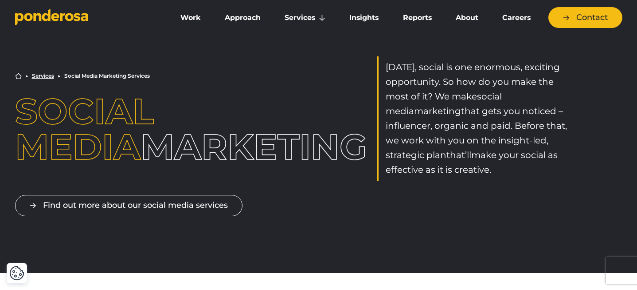 Image resolution: width=637 pixels, height=290 pixels. What do you see at coordinates (476, 133) in the screenshot?
I see `span: that gets you noticed – influencer, organic and paid. Before that, we work with you on the insigh...` at bounding box center [476, 133].